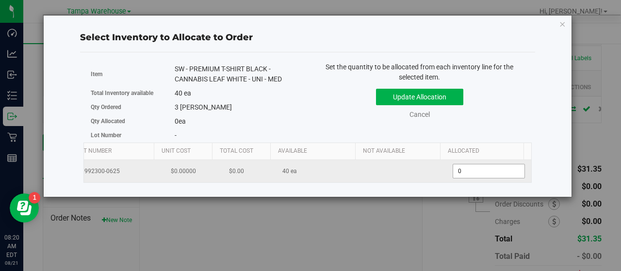 This screenshot has width=621, height=271. I want to click on span: $0.00, so click(236, 171).